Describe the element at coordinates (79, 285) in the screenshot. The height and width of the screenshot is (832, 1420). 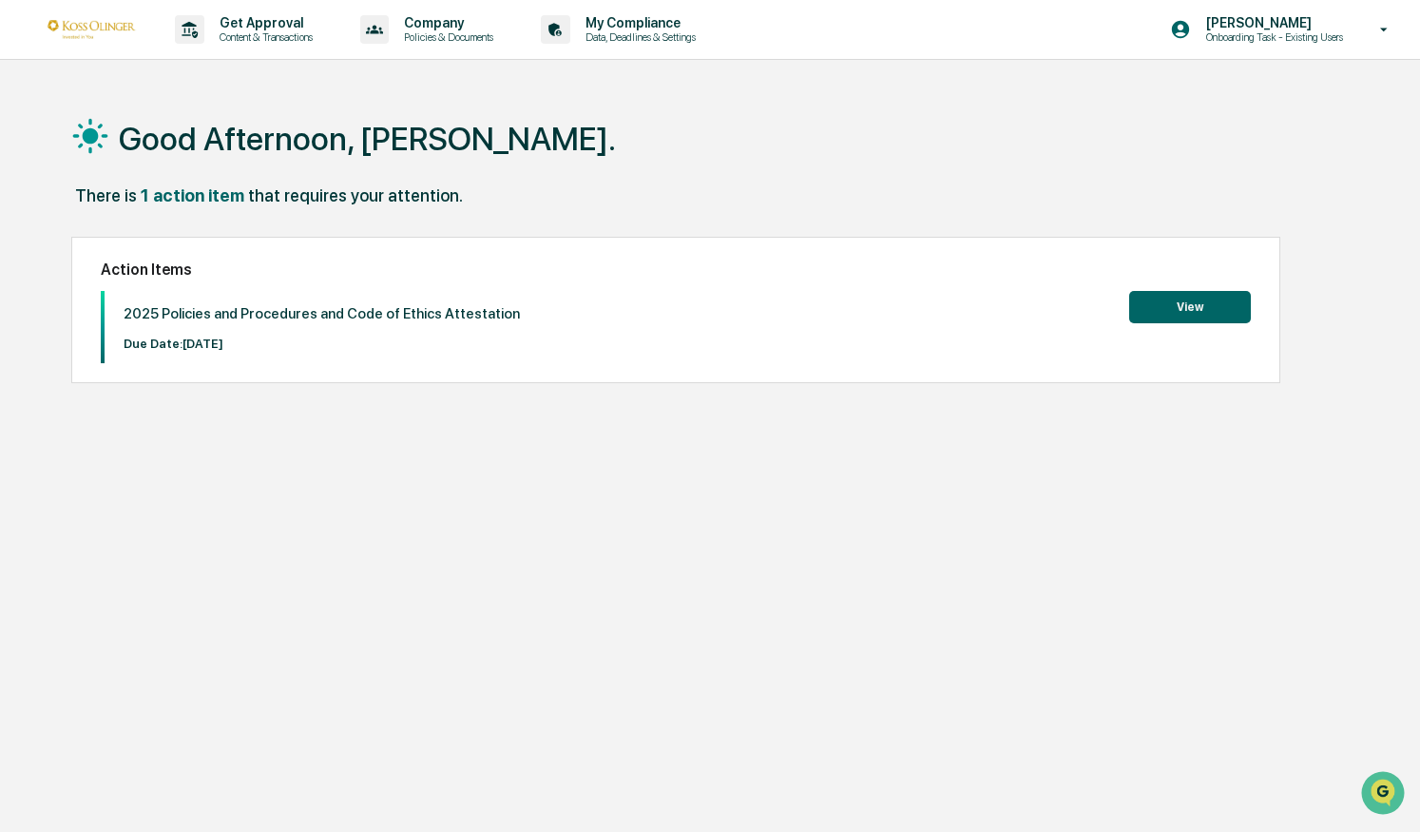
I see `span: Data Lookup` at that location.